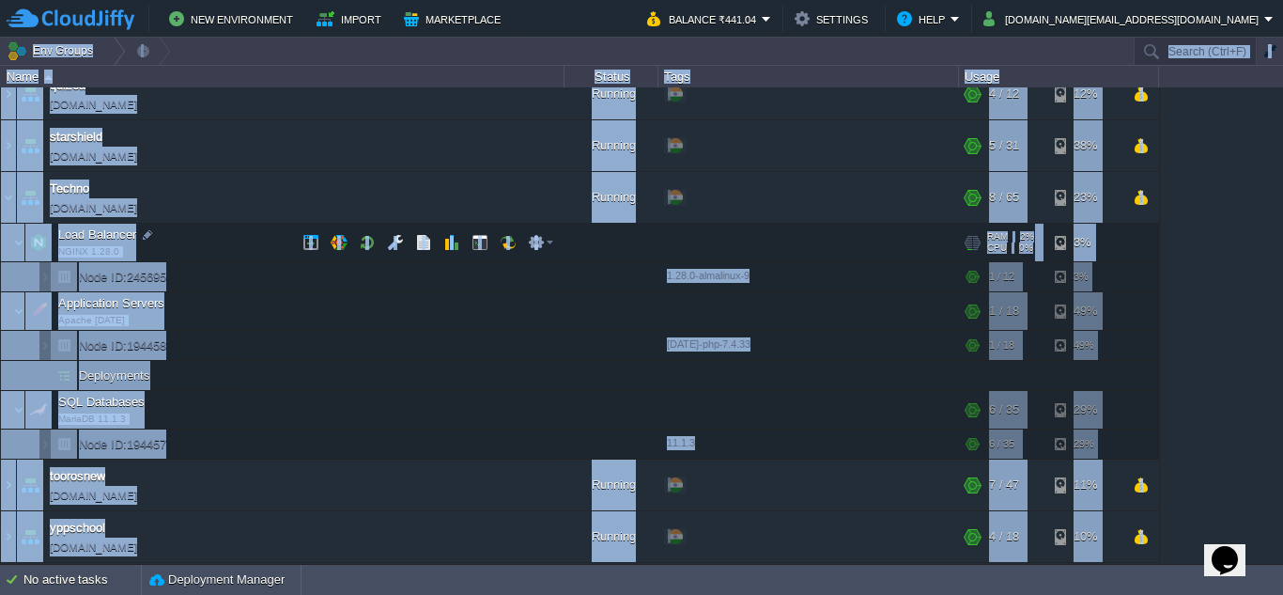 The image size is (1283, 595). What do you see at coordinates (809, 76) in the screenshot?
I see `div: Tags` at bounding box center [809, 76].